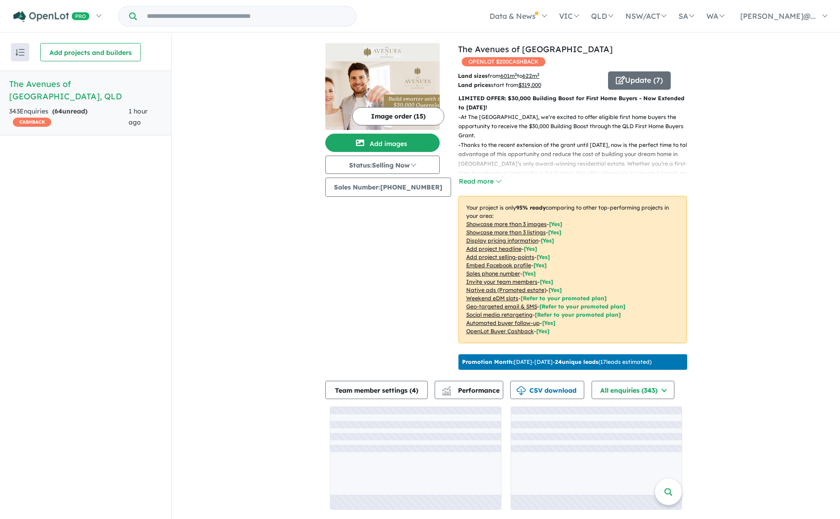  I want to click on b: Promotion Month:, so click(488, 362).